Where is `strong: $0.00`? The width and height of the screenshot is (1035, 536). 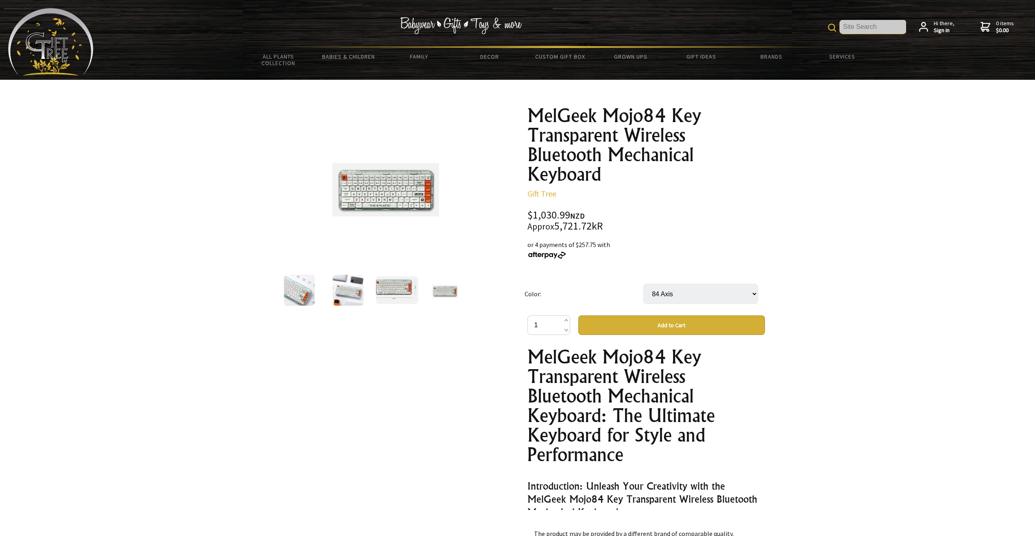
strong: $0.00 is located at coordinates (1005, 31).